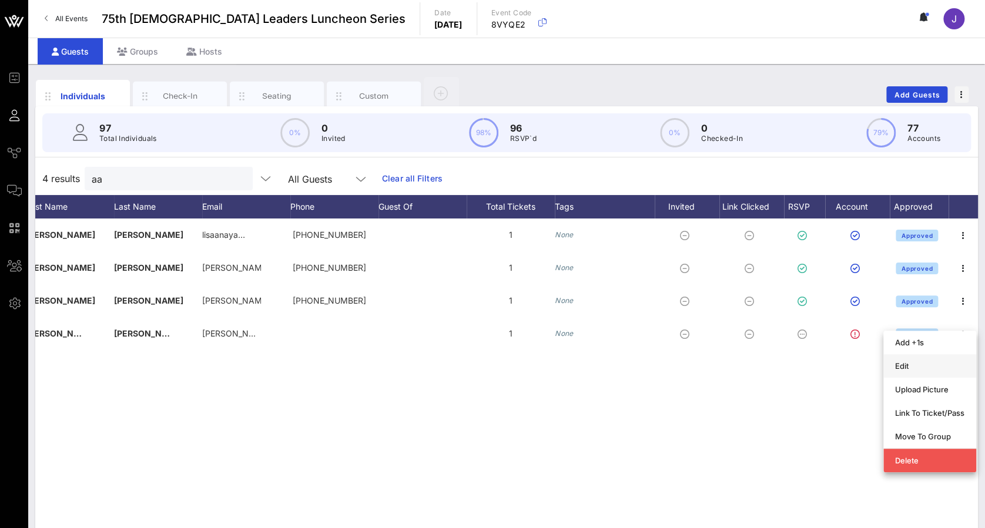 This screenshot has width=985, height=528. Describe the element at coordinates (329, 267) in the screenshot. I see `span: +15126891193` at that location.